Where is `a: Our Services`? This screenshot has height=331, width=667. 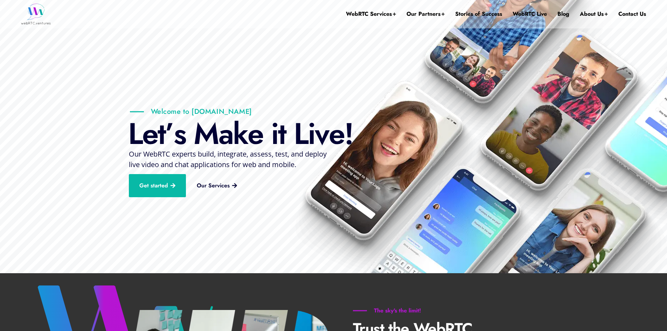 a: Our Services is located at coordinates (217, 185).